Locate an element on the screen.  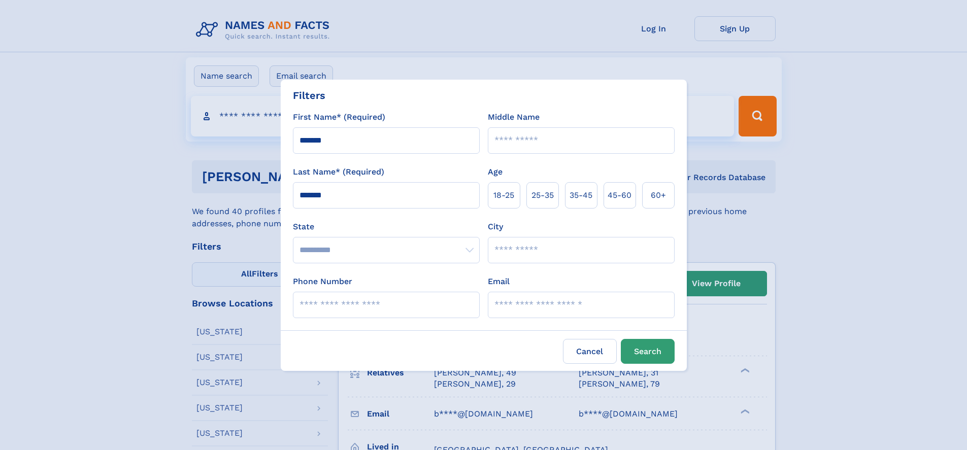
label: Cancel is located at coordinates (590, 351).